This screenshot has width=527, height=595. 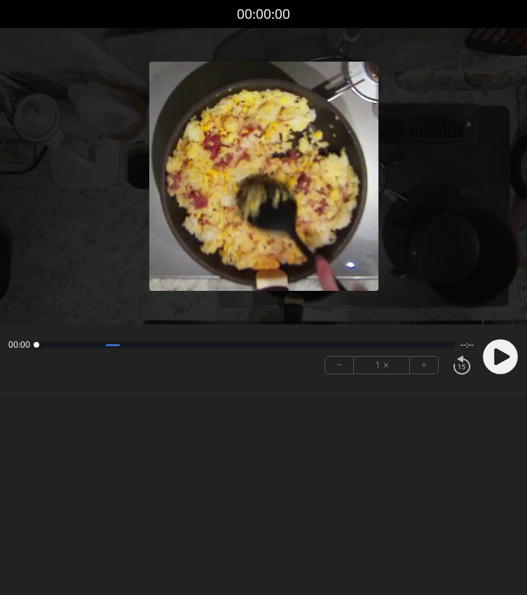 I want to click on span: 00:00, so click(x=19, y=345).